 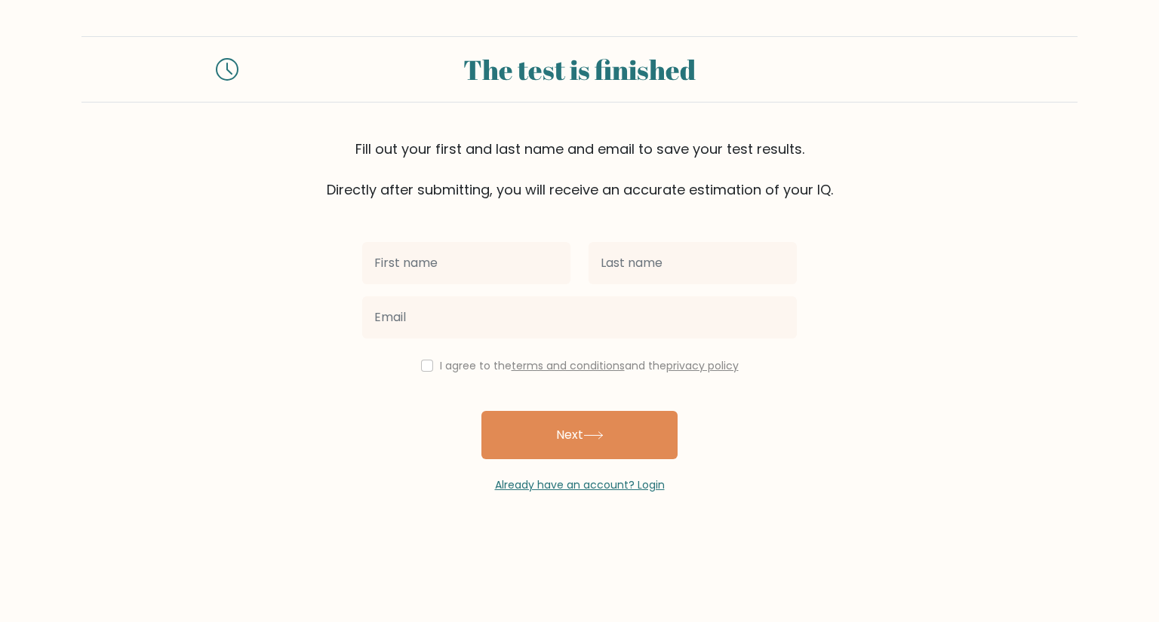 What do you see at coordinates (579, 169) in the screenshot?
I see `div: Fill out your first and last name and email to save your test results. Directly after submitting,...` at bounding box center [579, 169].